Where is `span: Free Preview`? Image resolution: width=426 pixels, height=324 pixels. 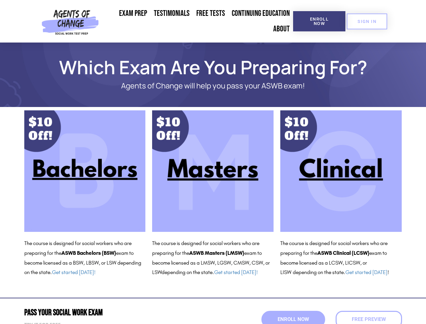
span: Free Preview is located at coordinates (369, 319).